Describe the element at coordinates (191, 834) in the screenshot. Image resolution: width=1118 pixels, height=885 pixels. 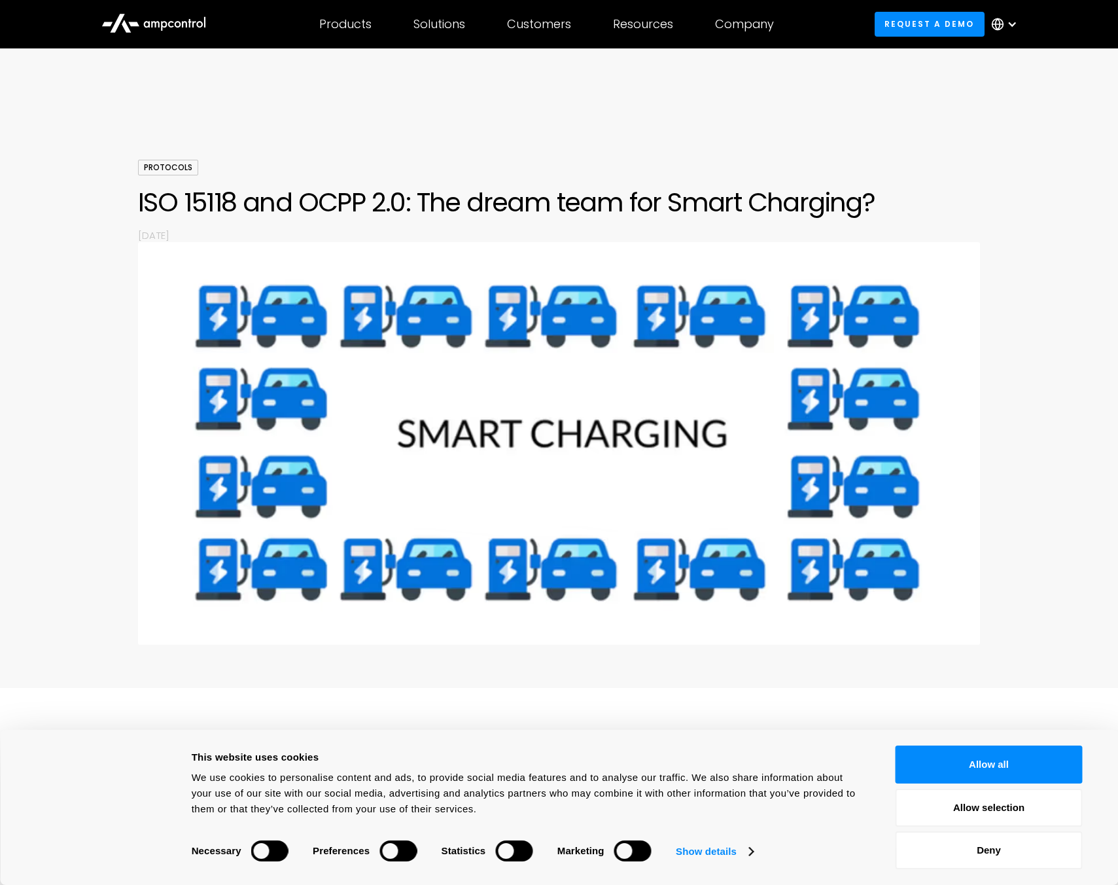
I see `legend: Consent Selection` at that location.